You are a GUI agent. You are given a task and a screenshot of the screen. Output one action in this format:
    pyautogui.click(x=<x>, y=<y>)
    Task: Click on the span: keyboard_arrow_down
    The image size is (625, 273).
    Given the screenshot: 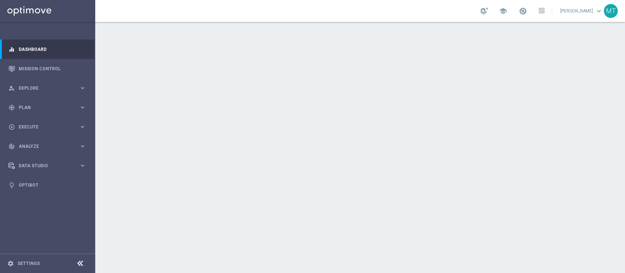 What is the action you would take?
    pyautogui.click(x=599, y=11)
    